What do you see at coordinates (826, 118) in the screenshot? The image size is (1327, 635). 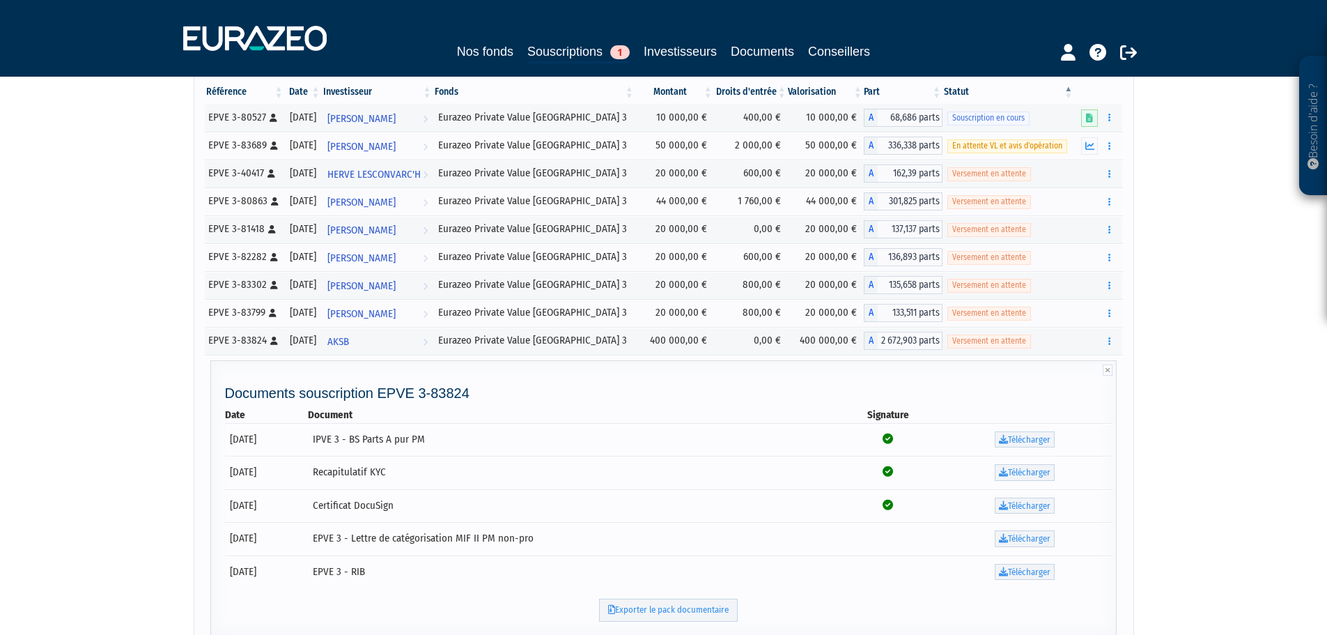 I see `td: 10 000,00 €` at bounding box center [826, 118].